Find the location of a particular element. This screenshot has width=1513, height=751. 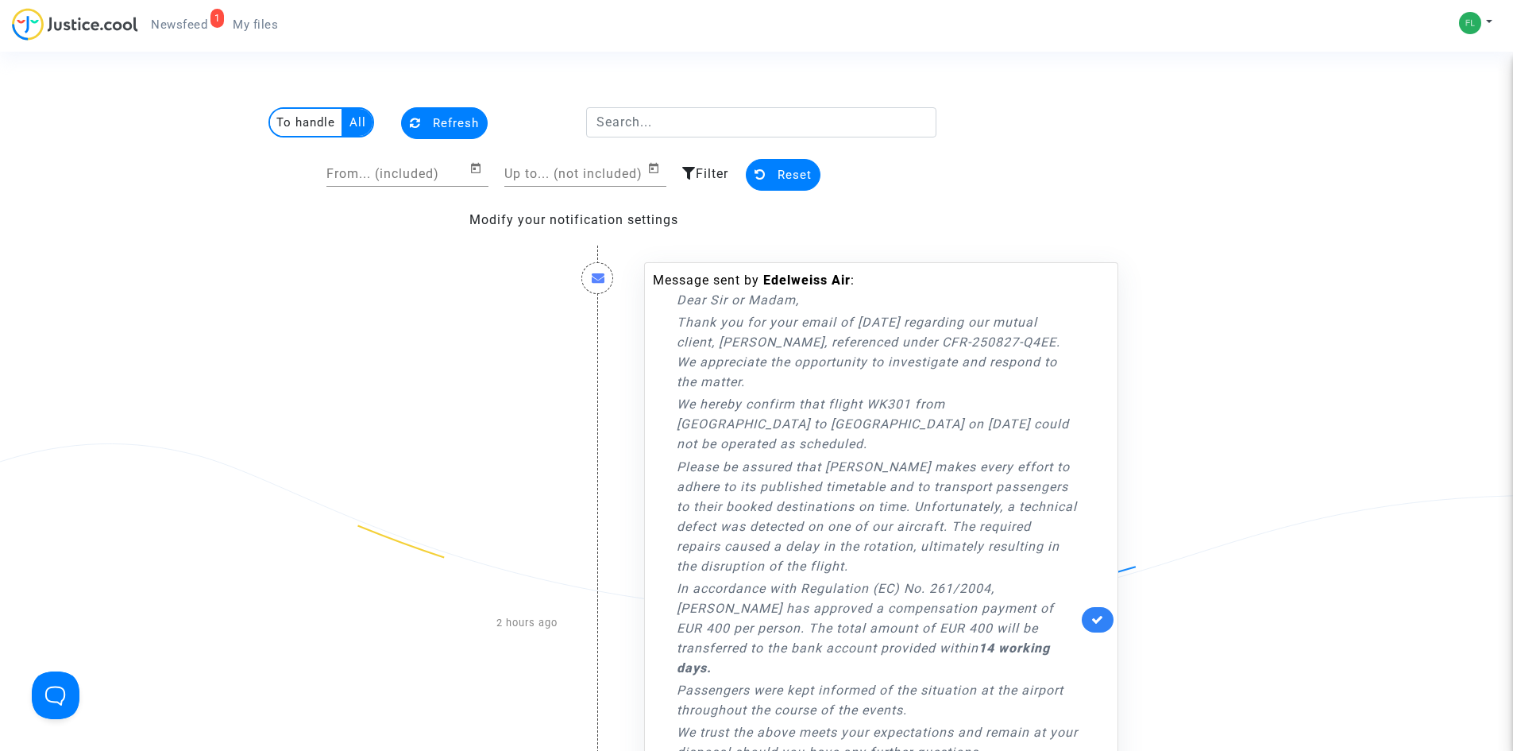

a: 1Newsfeed is located at coordinates (179, 25).